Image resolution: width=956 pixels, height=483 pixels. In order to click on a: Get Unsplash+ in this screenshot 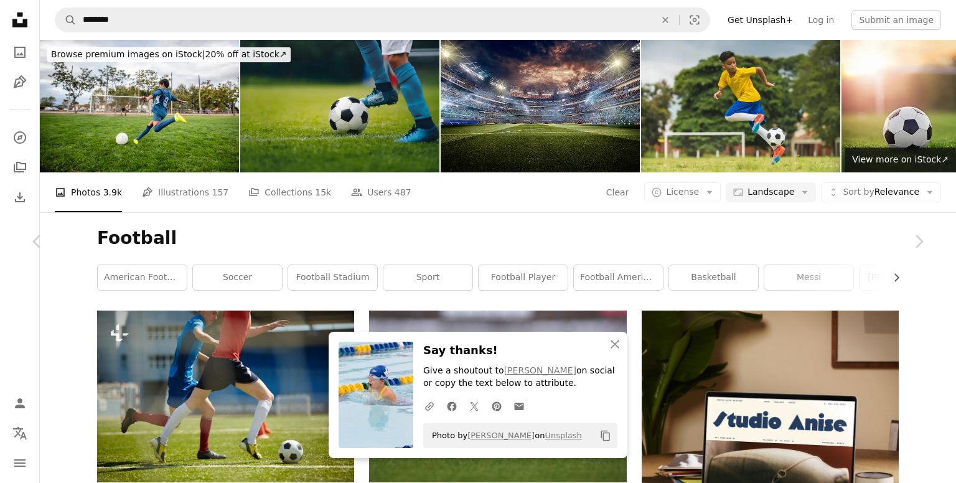, I will do `click(760, 20)`.